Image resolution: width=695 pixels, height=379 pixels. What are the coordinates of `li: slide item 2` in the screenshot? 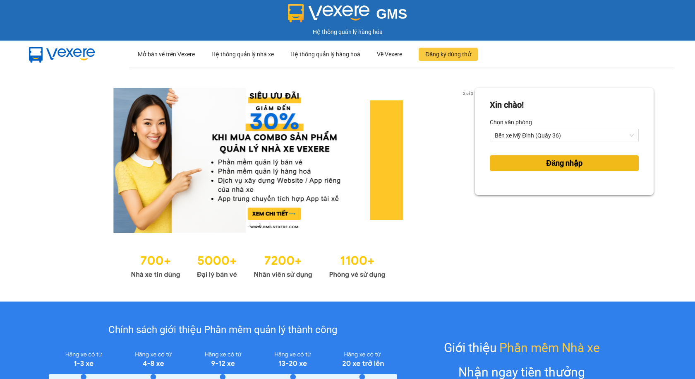 It's located at (258, 224).